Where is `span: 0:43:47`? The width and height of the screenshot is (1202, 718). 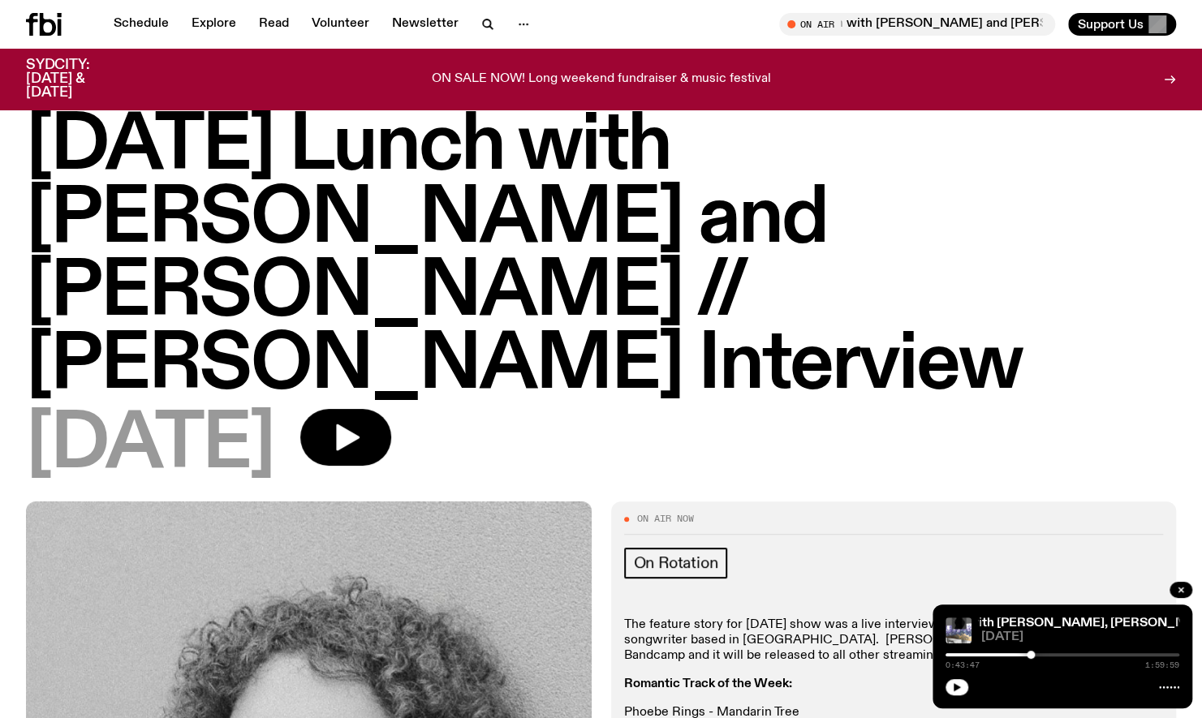
span: 0:43:47 is located at coordinates (963, 666).